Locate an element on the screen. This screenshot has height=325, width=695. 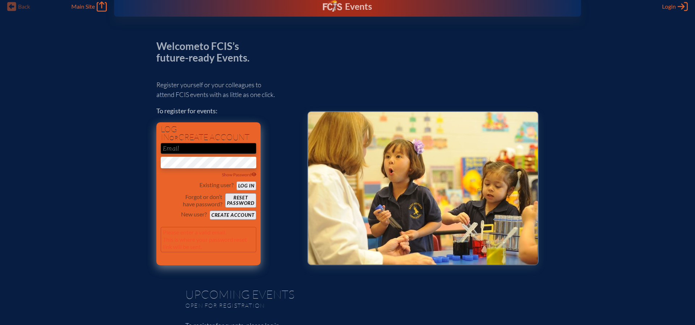
p: Forgot or don’t have password? is located at coordinates (191, 201).